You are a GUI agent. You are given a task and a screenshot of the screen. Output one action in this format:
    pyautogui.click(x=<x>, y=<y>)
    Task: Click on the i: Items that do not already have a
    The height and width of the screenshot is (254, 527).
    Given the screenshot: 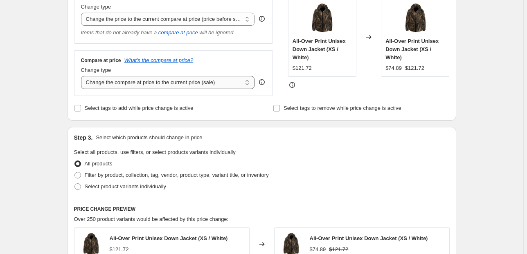 What is the action you would take?
    pyautogui.click(x=119, y=32)
    